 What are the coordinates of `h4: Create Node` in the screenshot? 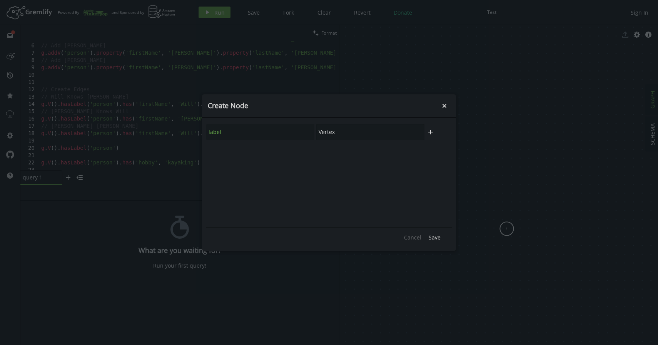 It's located at (323, 105).